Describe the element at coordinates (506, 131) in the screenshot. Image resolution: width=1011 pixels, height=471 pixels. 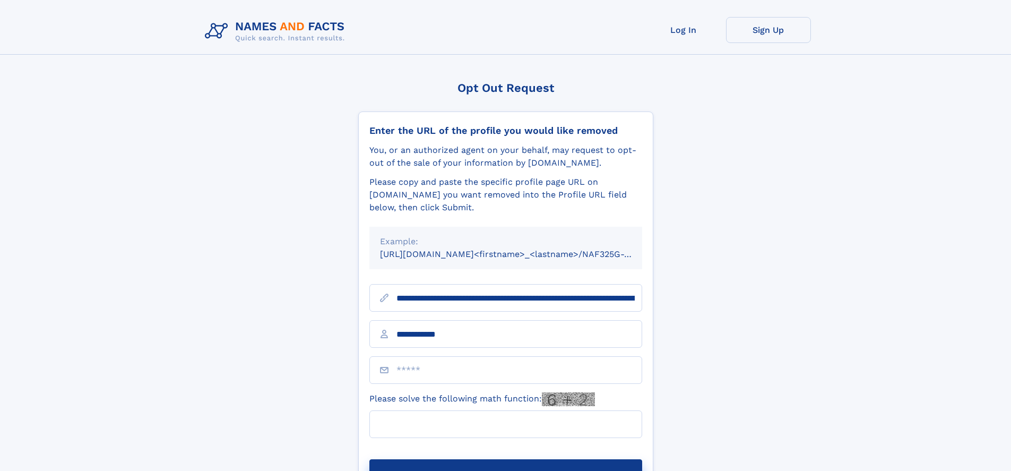
I see `div: Enter the URL of the profile you would like removed` at that location.